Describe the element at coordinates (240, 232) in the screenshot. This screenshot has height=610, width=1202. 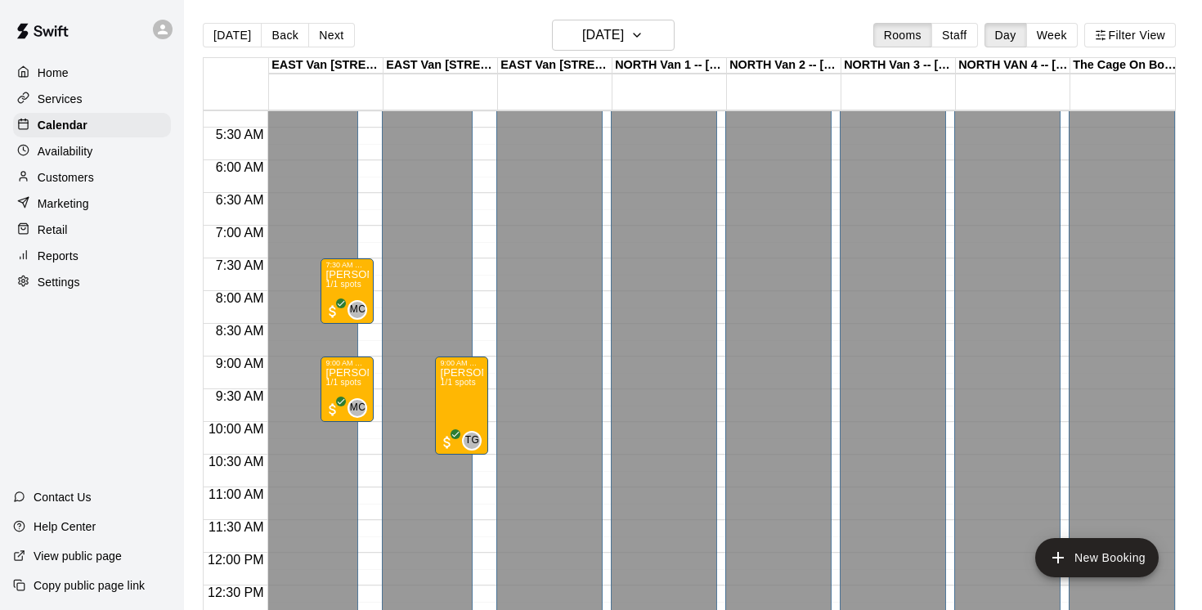
I see `span: 7:00 AM` at that location.